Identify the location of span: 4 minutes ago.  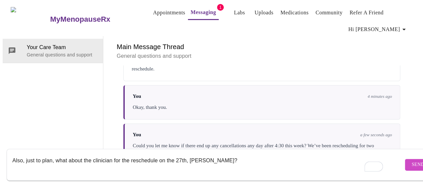
(380, 97).